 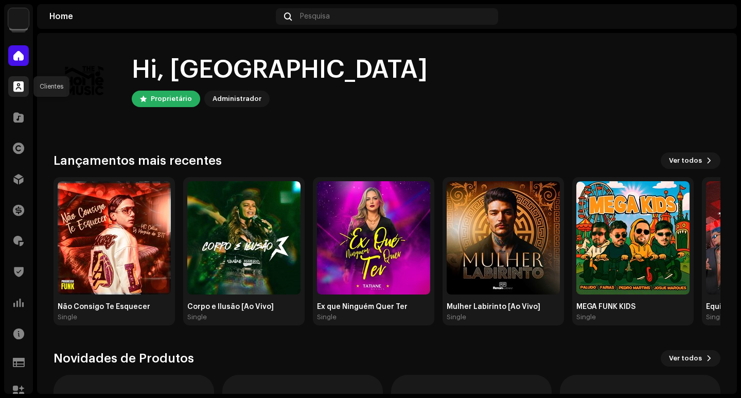 I want to click on div: Home, so click(x=160, y=16).